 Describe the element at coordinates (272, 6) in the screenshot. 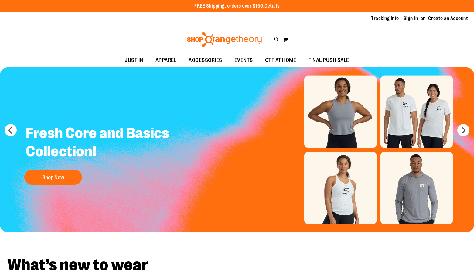

I see `a: Details` at that location.